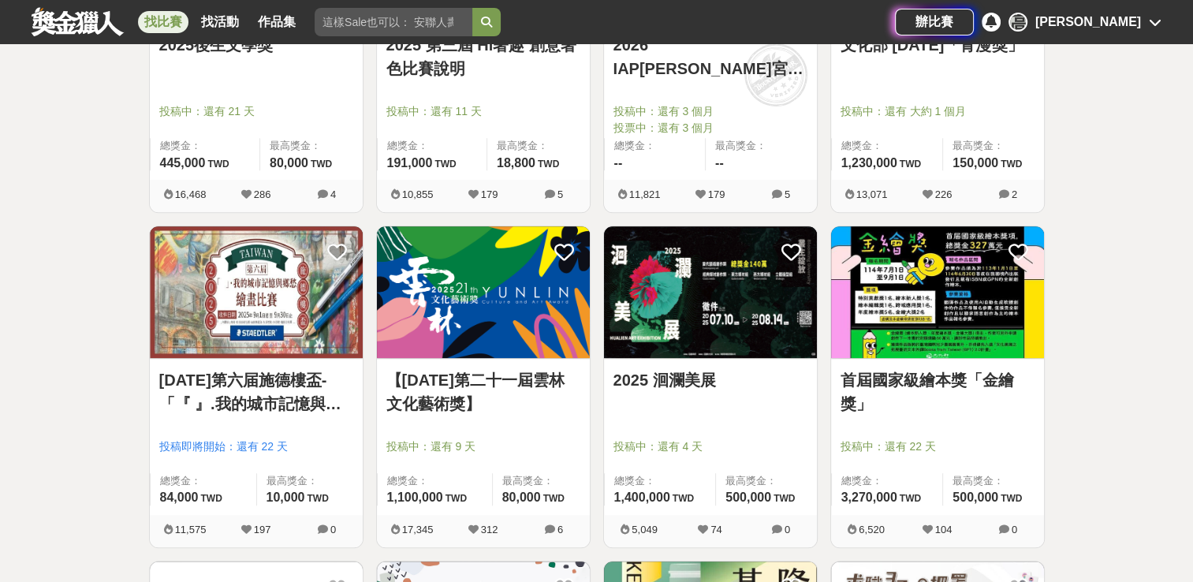 The width and height of the screenshot is (1193, 582). I want to click on span: 179, so click(489, 194).